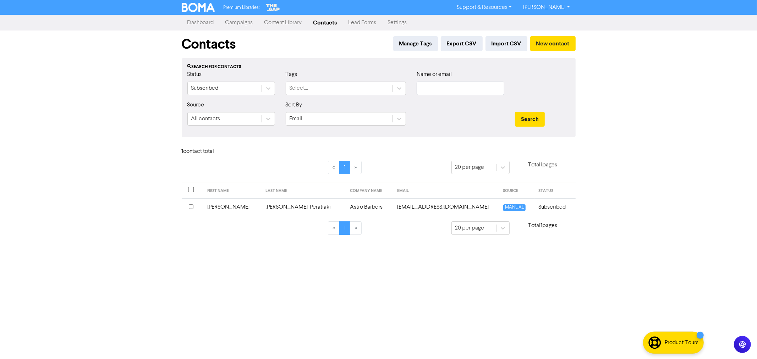 This screenshot has height=359, width=757. What do you see at coordinates (283, 23) in the screenshot?
I see `a: Content Library` at bounding box center [283, 23].